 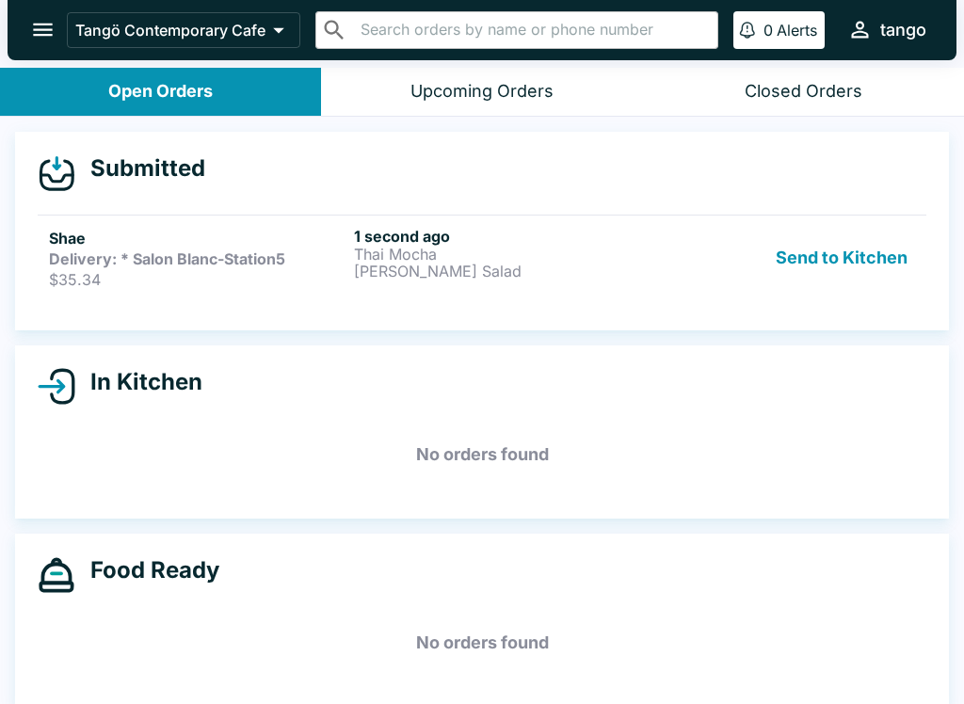 What do you see at coordinates (138, 382) in the screenshot?
I see `h4: In Kitchen` at bounding box center [138, 382].